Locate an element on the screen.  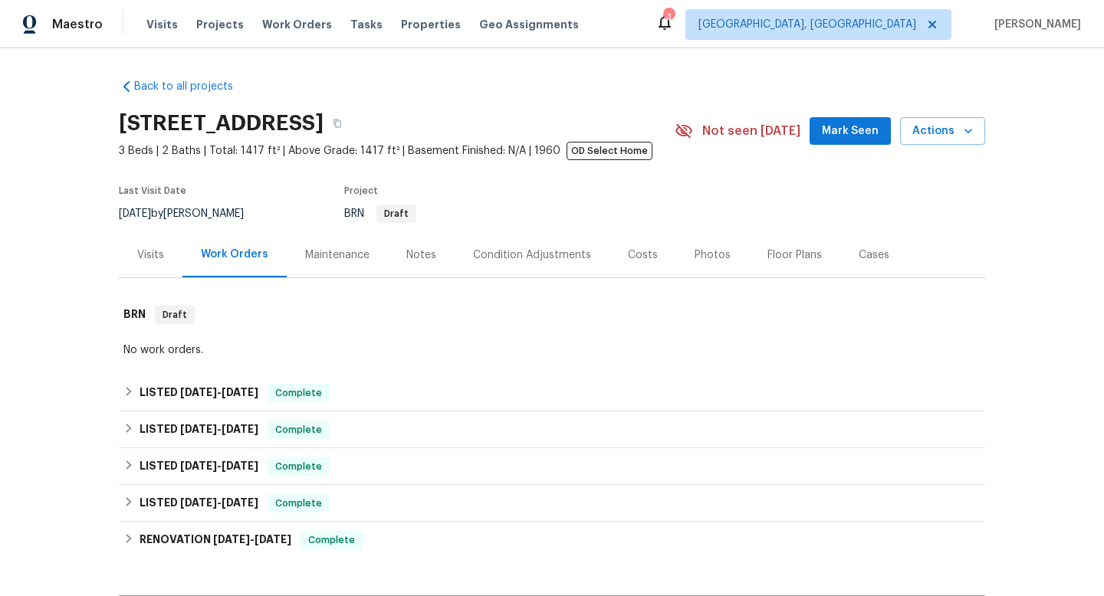
button: Mark Seen is located at coordinates (850, 131).